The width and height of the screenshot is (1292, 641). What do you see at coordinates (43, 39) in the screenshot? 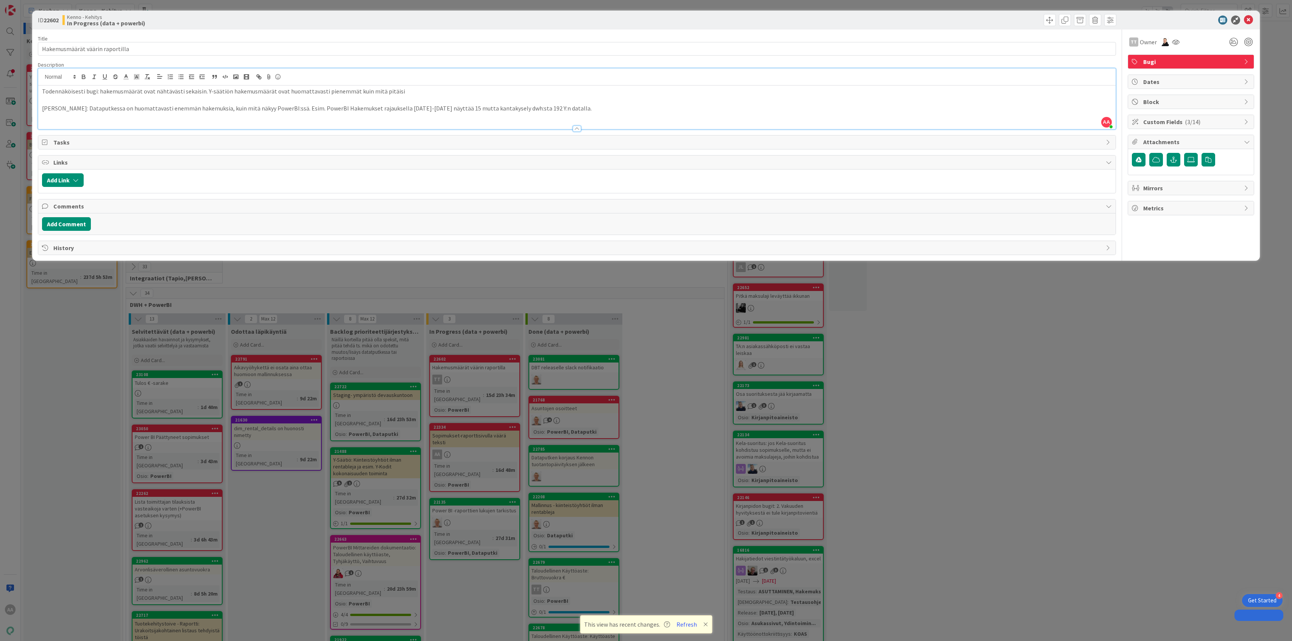
I see `label: Title` at bounding box center [43, 39].